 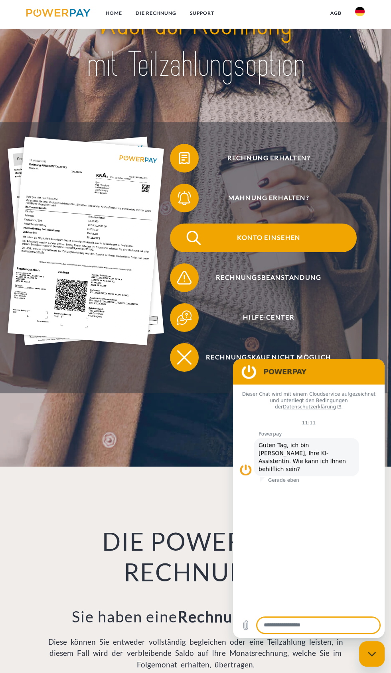 I want to click on a: Datenschutzerklärung(wird in einer neuen Registerkarte geöffnet), so click(x=79, y=48).